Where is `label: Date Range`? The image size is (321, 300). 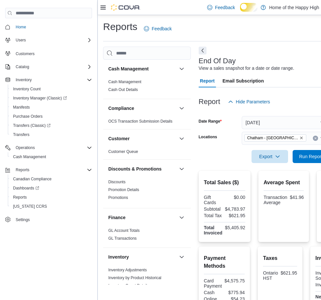
label: Date Range is located at coordinates (210, 121).